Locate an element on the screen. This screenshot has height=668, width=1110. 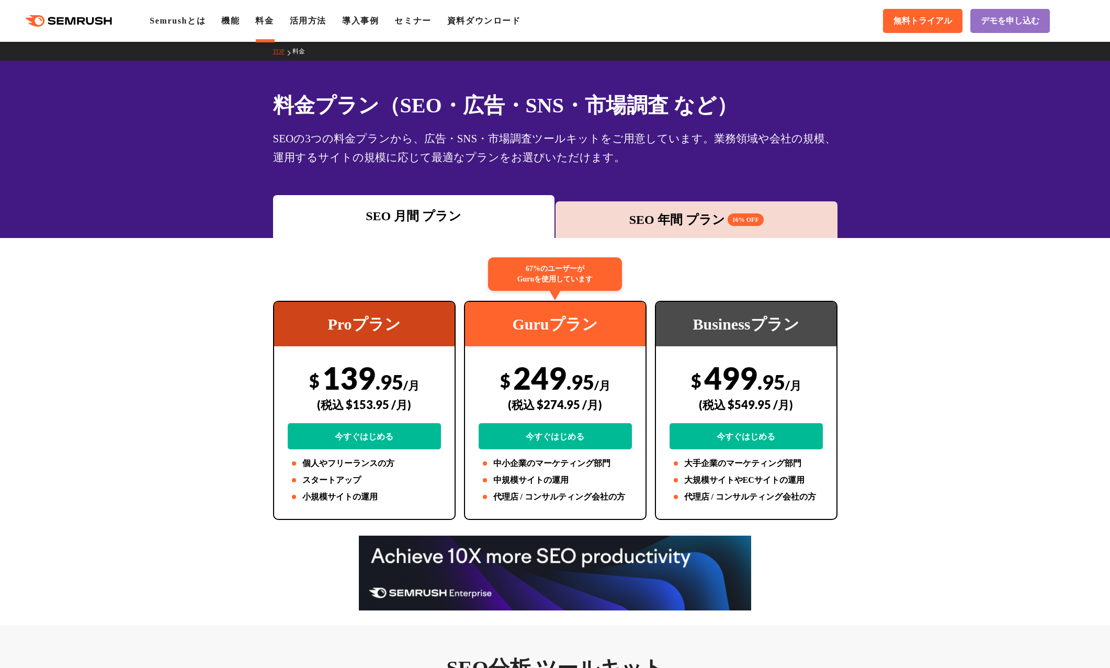
li: 大手企業のマーケティング部門 is located at coordinates (746, 463).